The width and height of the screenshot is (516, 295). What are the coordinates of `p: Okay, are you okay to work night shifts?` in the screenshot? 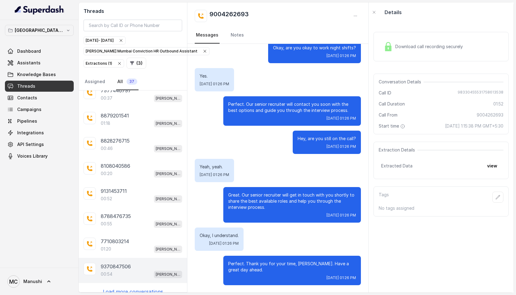 It's located at (314, 48).